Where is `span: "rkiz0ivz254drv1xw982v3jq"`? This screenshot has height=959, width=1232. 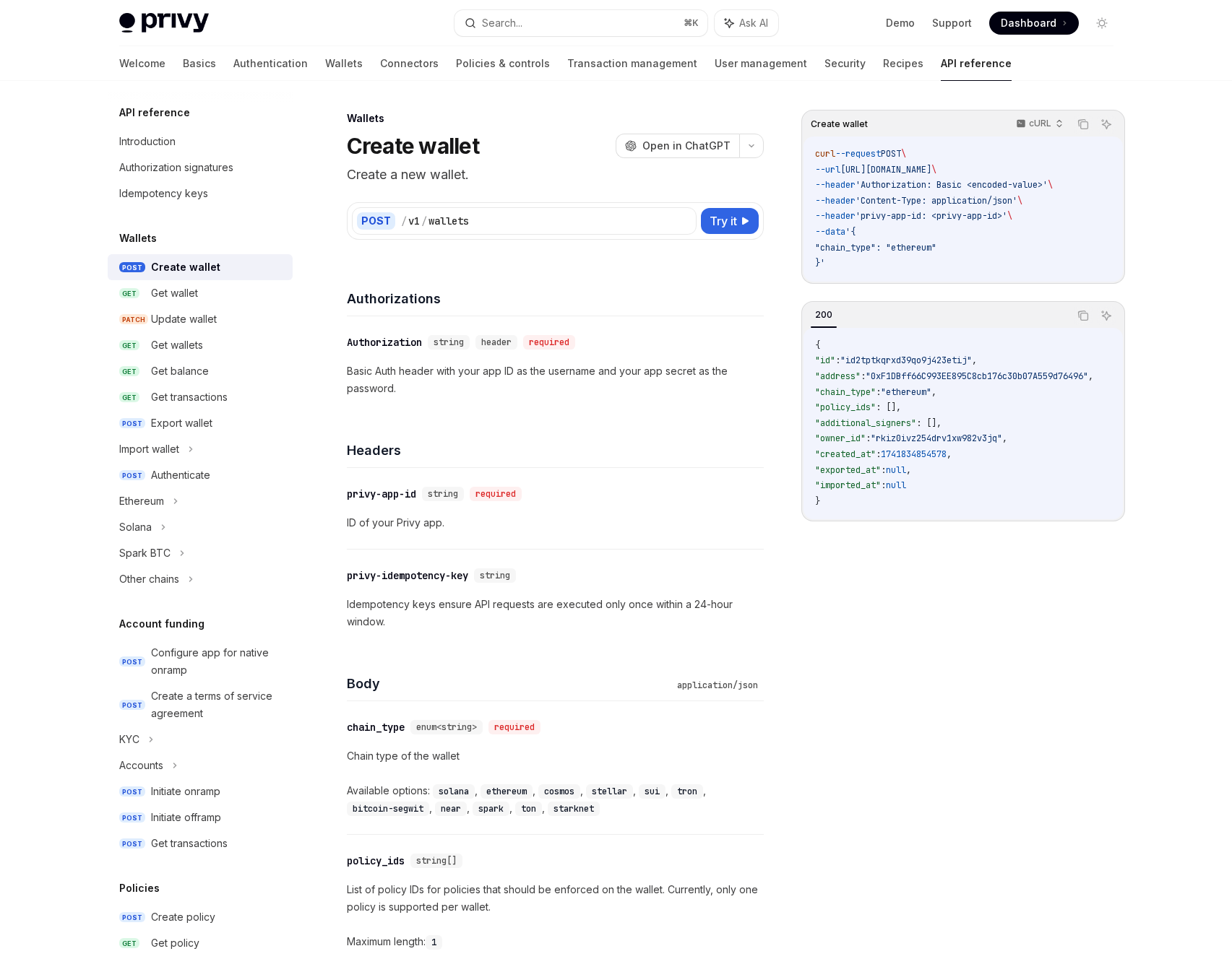
span: "rkiz0ivz254drv1xw982v3jq" is located at coordinates (937, 438).